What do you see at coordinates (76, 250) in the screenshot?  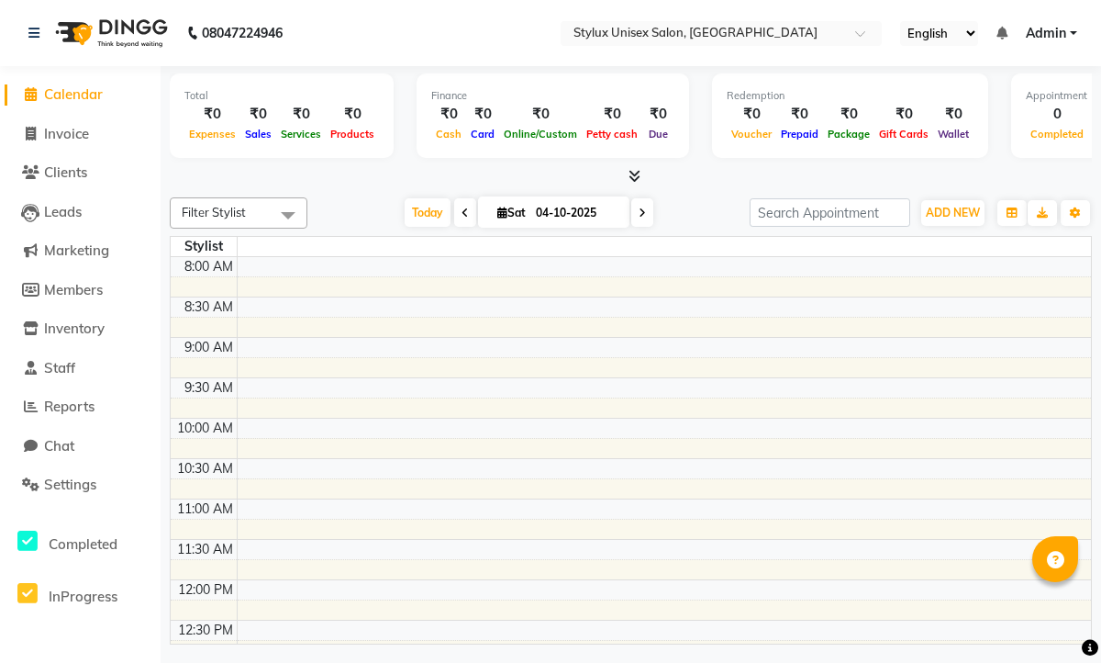 I see `span: Marketing` at bounding box center [76, 250].